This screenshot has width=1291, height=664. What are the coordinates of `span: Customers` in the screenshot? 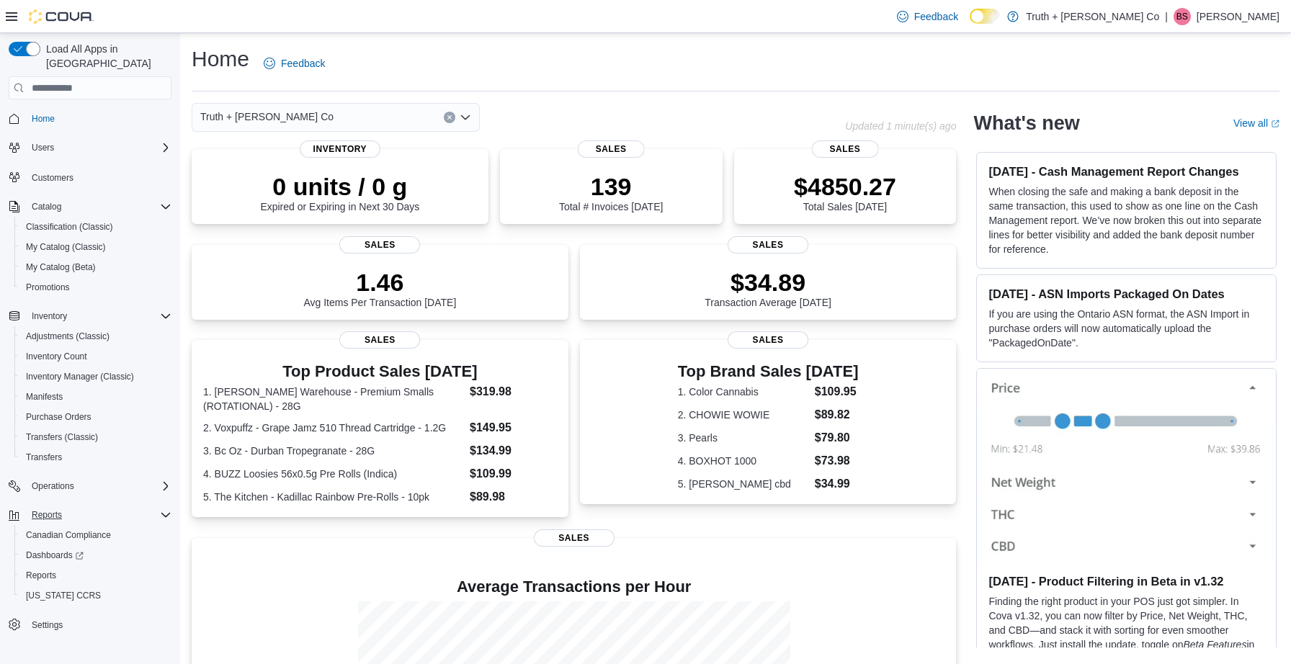 It's located at (99, 177).